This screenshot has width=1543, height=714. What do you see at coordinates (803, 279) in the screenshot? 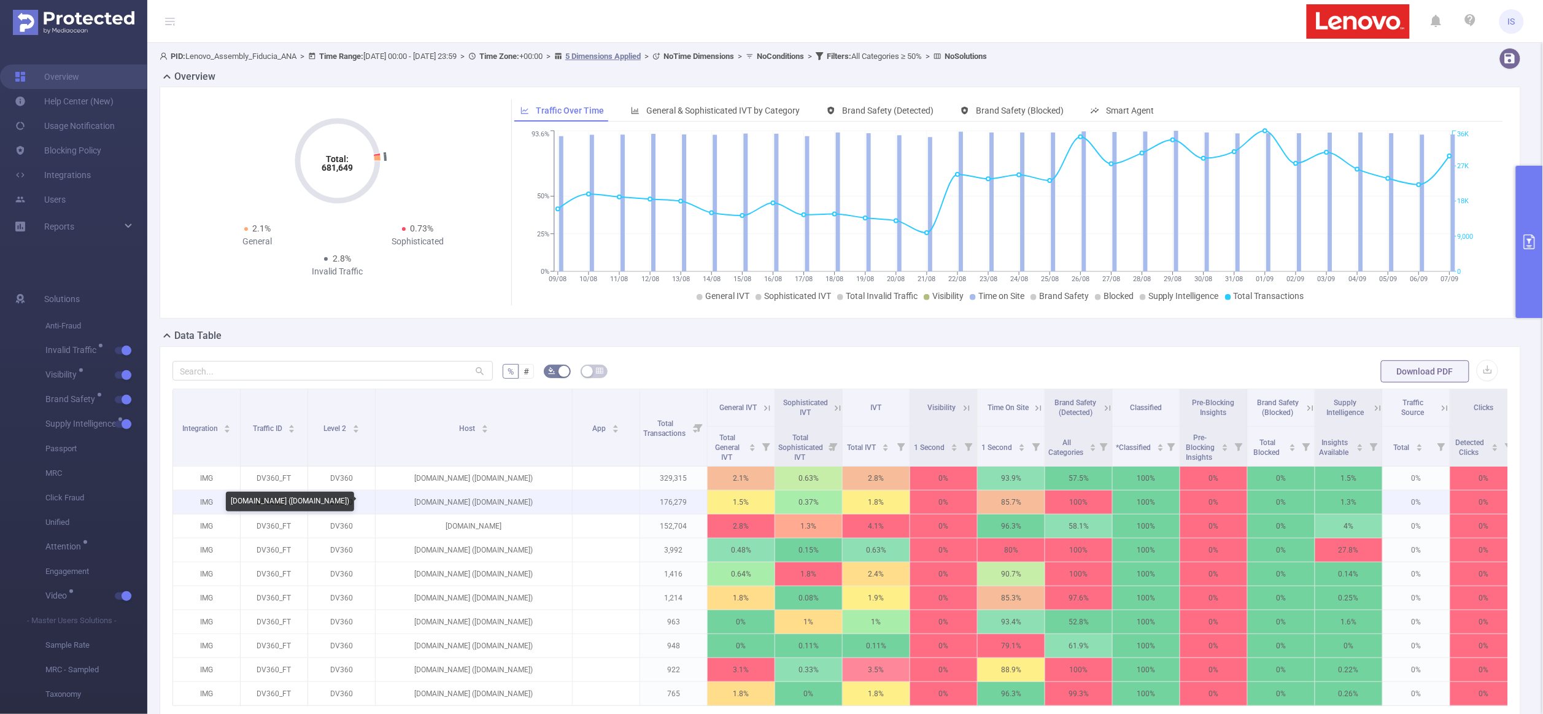
I see `tspan: 17/08` at bounding box center [803, 279].